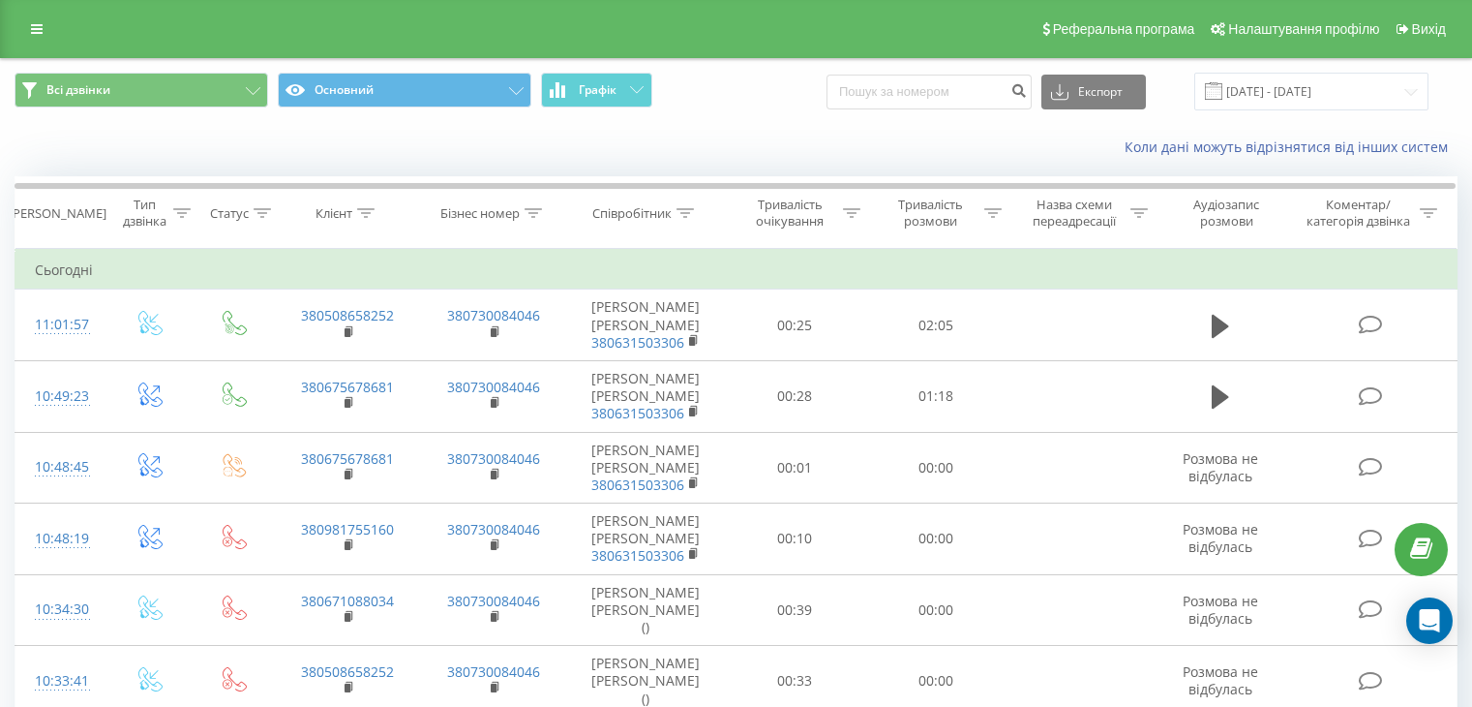 This screenshot has width=1472, height=707. I want to click on div: 10:49:23, so click(60, 396).